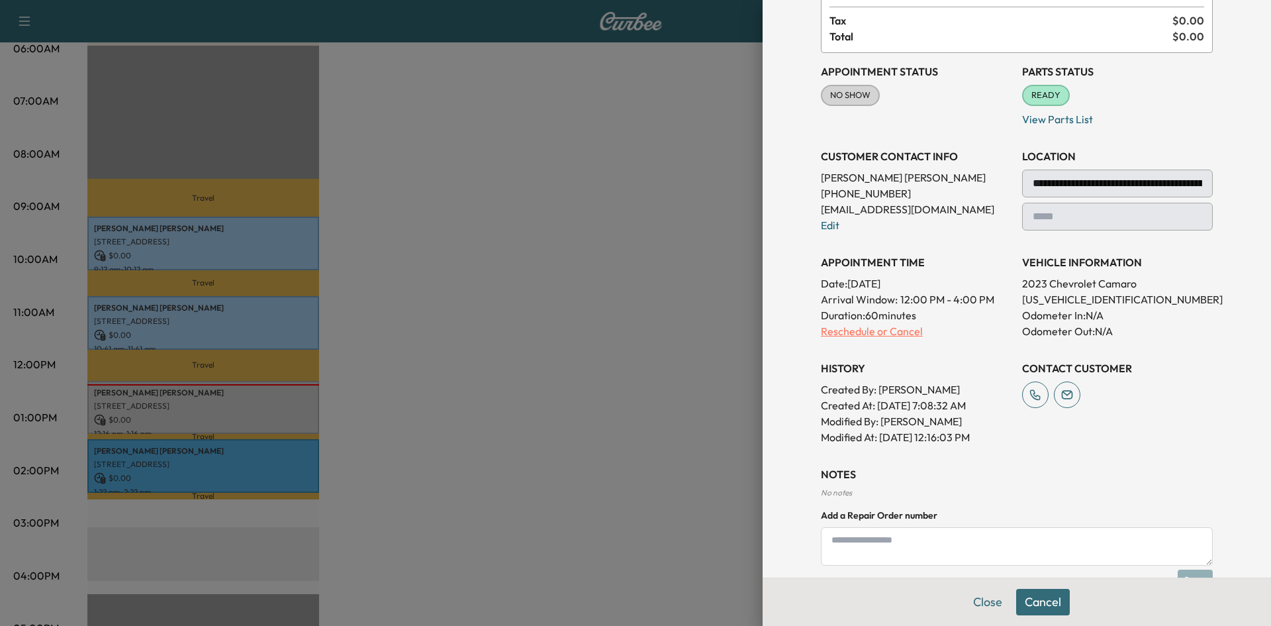 This screenshot has width=1271, height=626. Describe the element at coordinates (916, 315) in the screenshot. I see `p: Duration: 60 minutes` at that location.